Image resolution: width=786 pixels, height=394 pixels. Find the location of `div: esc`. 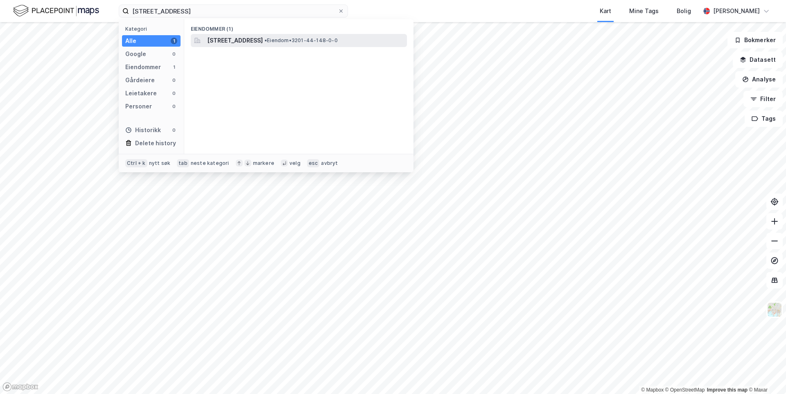

div: esc is located at coordinates (313, 163).